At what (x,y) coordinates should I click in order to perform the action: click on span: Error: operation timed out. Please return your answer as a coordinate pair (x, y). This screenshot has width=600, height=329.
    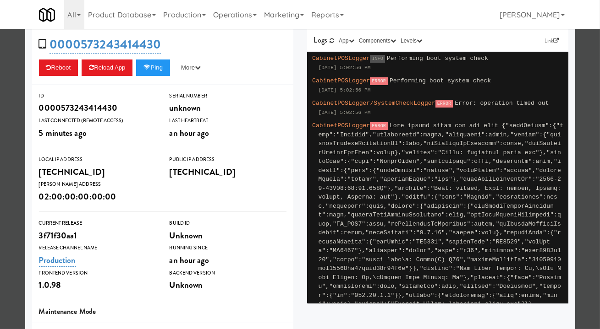
    Looking at the image, I should click on (501, 103).